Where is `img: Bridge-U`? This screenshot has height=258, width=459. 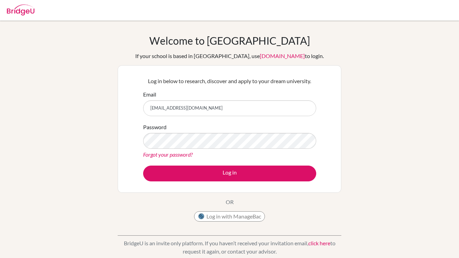 img: Bridge-U is located at coordinates (21, 10).